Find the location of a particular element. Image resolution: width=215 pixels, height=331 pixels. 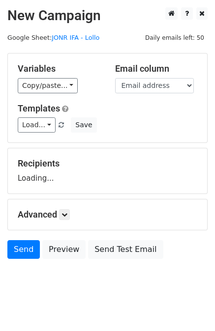

a: Preview is located at coordinates (64, 250).